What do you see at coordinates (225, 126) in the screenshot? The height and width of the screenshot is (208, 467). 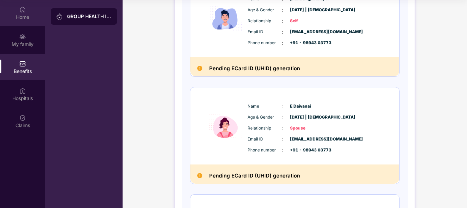 I see `img: icon` at bounding box center [225, 126].